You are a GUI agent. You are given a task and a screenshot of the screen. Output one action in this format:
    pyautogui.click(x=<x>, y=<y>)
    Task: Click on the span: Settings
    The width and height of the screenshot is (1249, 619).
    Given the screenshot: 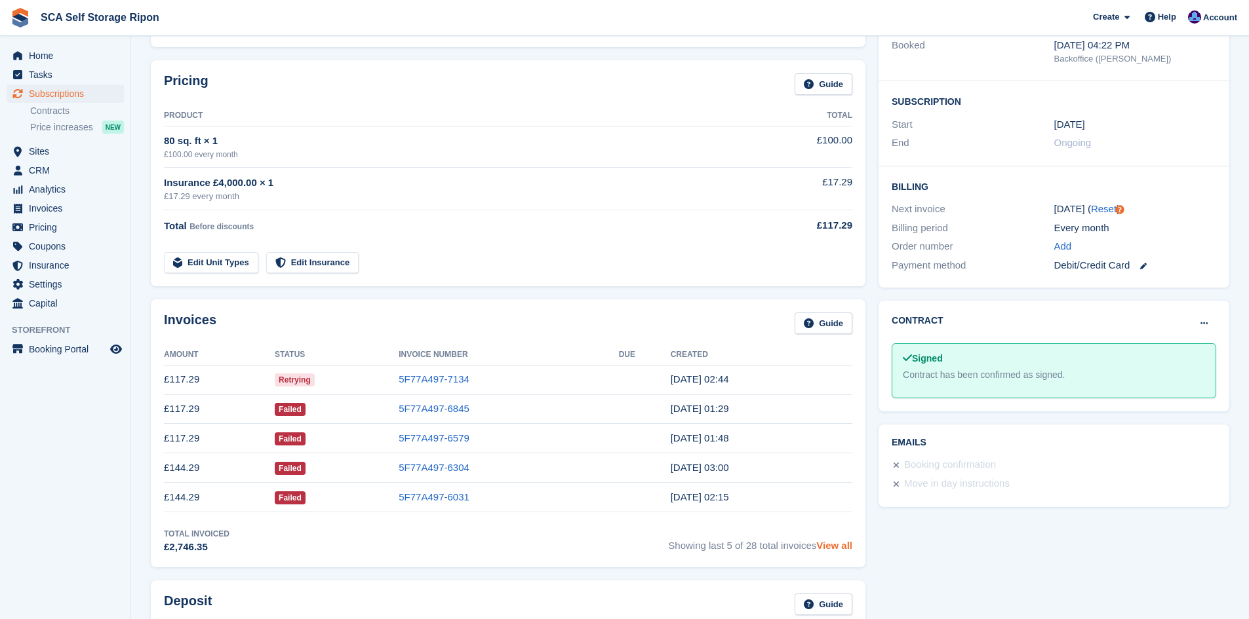 What is the action you would take?
    pyautogui.click(x=68, y=285)
    